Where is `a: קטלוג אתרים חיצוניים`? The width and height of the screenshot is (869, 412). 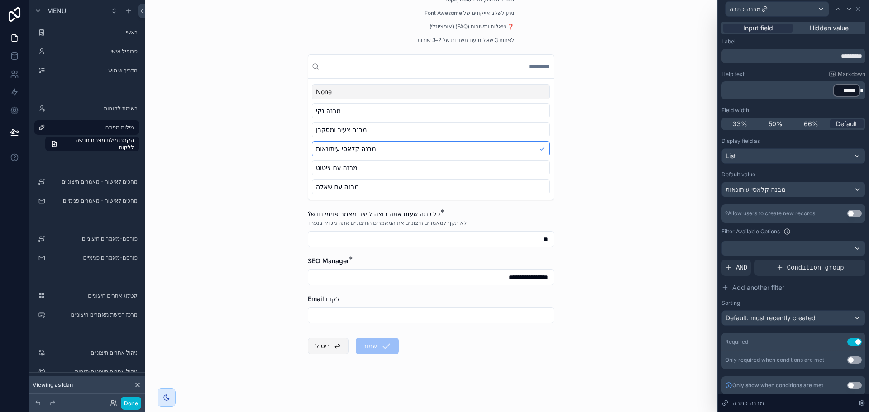
a: קטלוג אתרים חיצוניים is located at coordinates (87, 296).